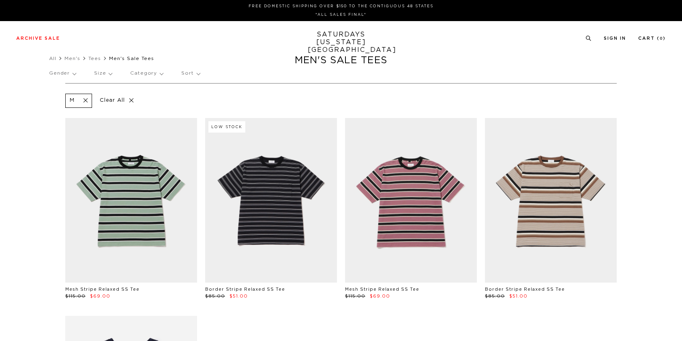 The width and height of the screenshot is (682, 341). What do you see at coordinates (72, 58) in the screenshot?
I see `a: Men's` at bounding box center [72, 58].